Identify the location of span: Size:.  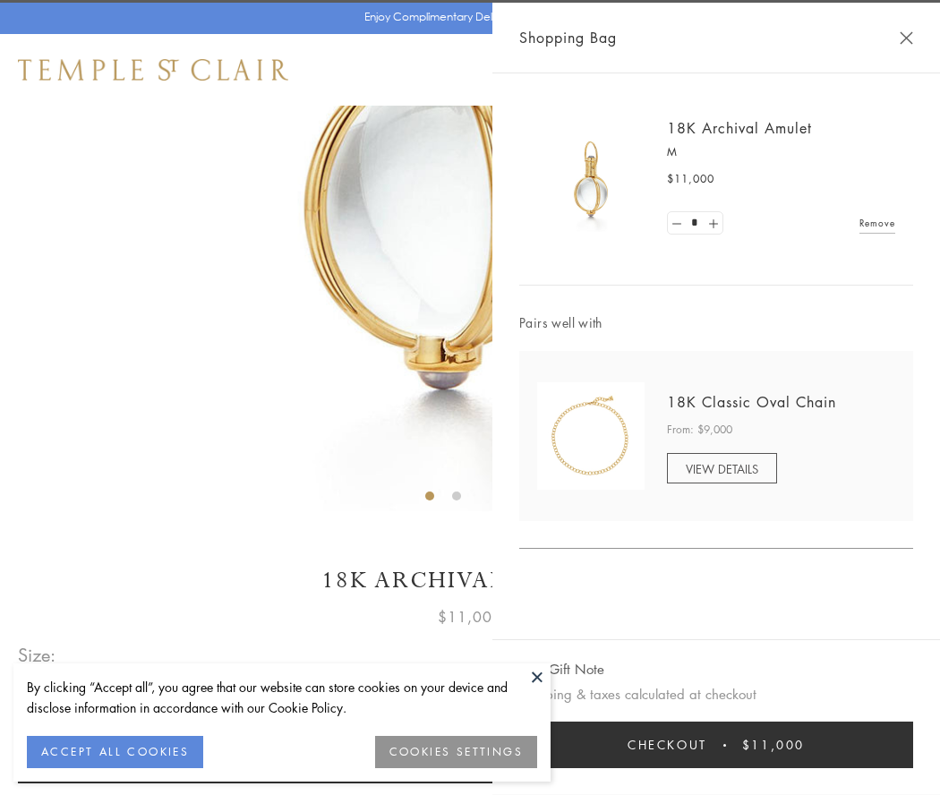
(38, 655).